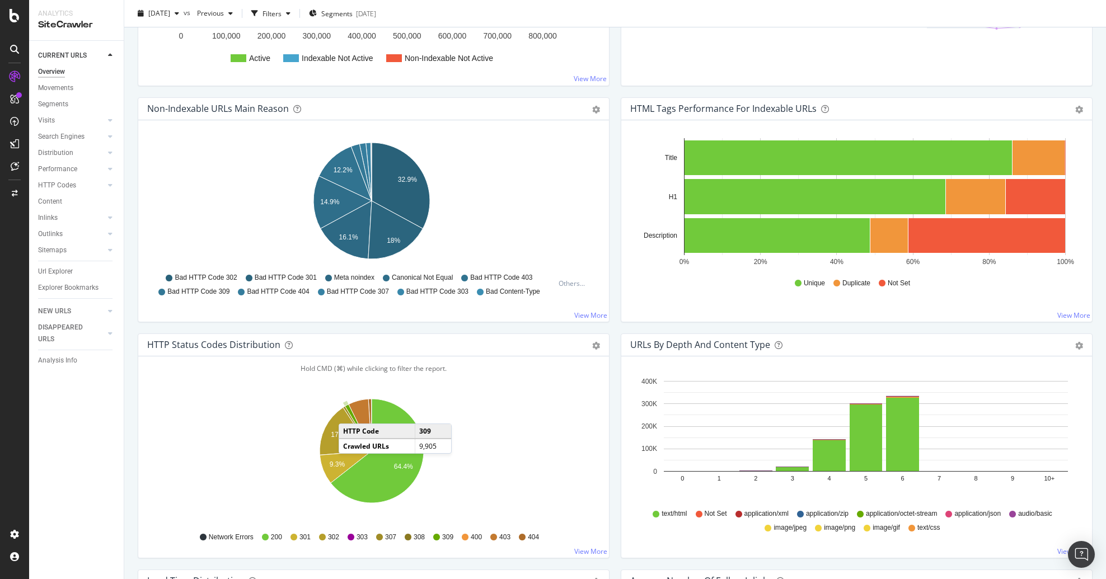 The image size is (1106, 579). I want to click on a: Overview, so click(77, 72).